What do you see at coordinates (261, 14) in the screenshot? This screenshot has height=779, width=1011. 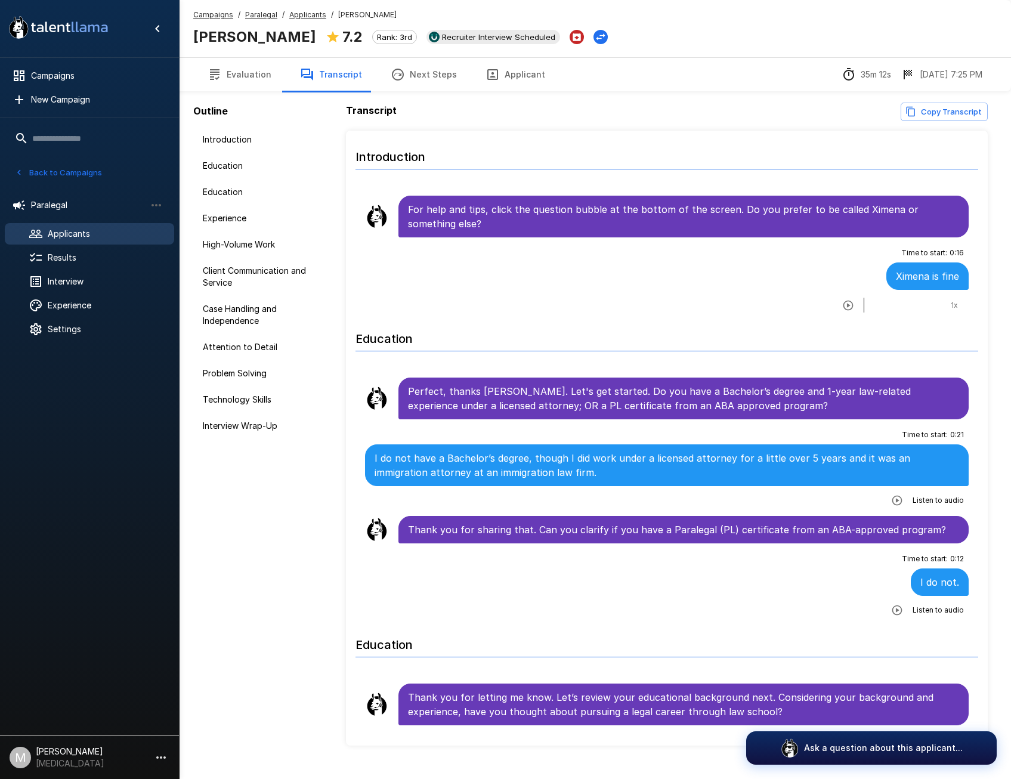 I see `u: Paralegal` at bounding box center [261, 14].